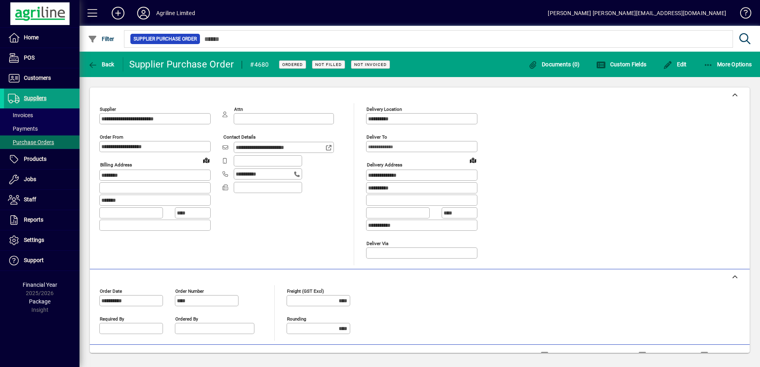 The height and width of the screenshot is (367, 760). What do you see at coordinates (29, 58) in the screenshot?
I see `span: POS` at bounding box center [29, 58].